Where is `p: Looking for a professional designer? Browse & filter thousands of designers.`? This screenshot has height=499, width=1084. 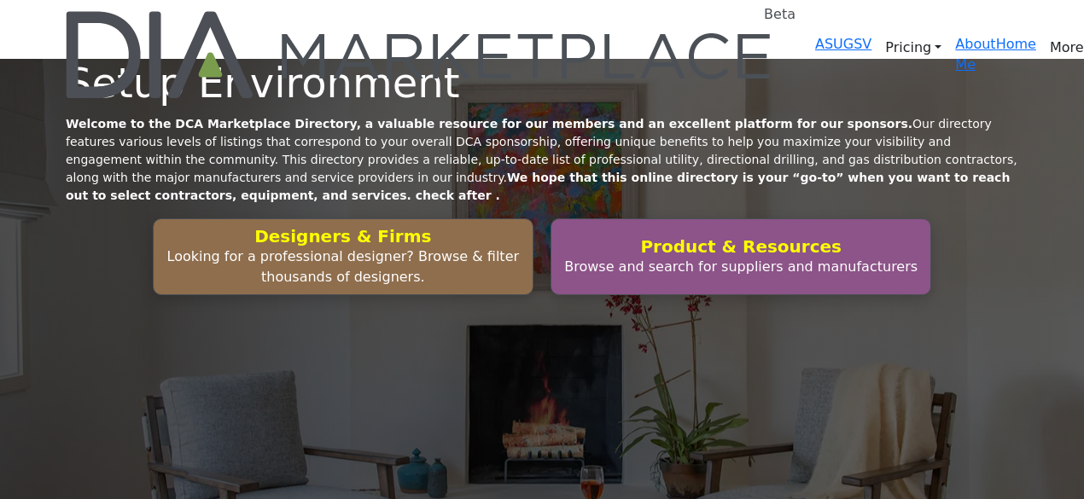
p: Looking for a professional designer? Browse & filter thousands of designers. is located at coordinates (343, 267).